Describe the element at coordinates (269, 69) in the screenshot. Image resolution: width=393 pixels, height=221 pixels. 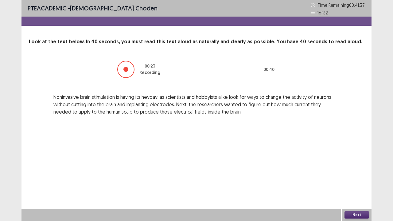
I see `p: 00 : 40` at that location.